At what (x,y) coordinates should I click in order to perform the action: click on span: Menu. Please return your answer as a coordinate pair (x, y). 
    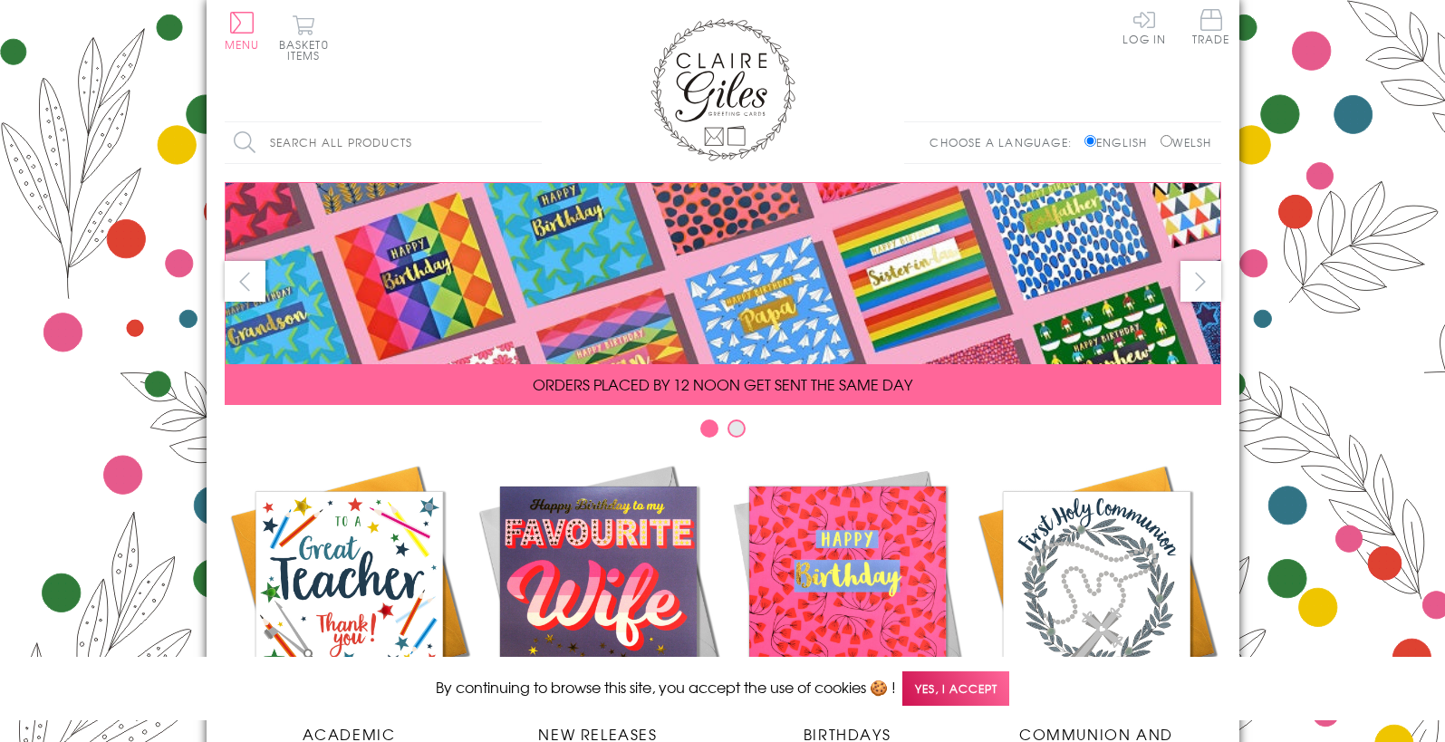
    Looking at the image, I should click on (242, 44).